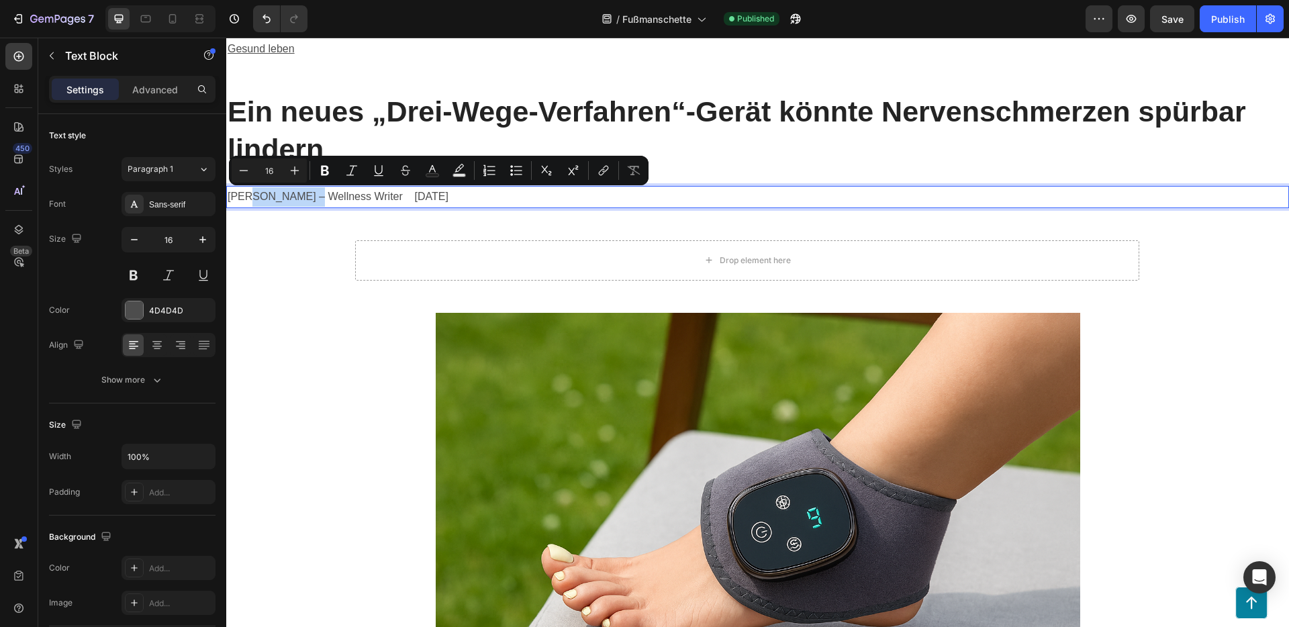  I want to click on button: Publish, so click(1228, 19).